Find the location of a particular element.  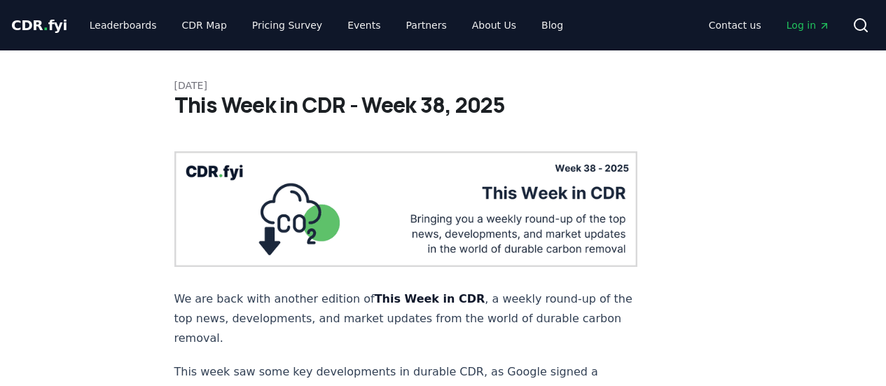

p: We are back with another edition of , a weekly round-up of the top news, developments, and market... is located at coordinates (406, 319).